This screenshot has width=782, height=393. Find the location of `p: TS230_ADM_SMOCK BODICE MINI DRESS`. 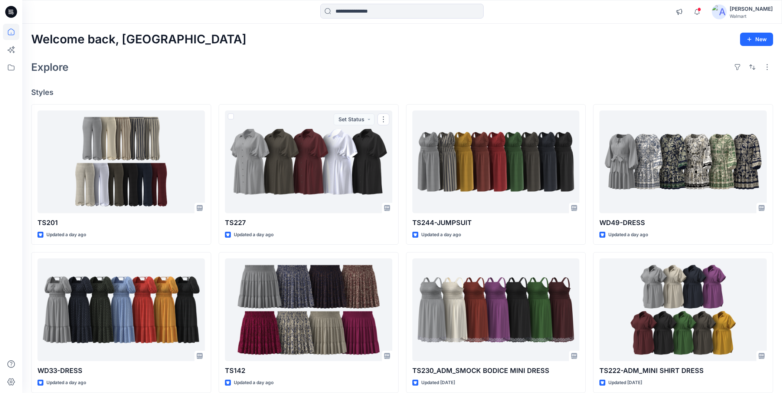

p: TS230_ADM_SMOCK BODICE MINI DRESS is located at coordinates (496, 371).